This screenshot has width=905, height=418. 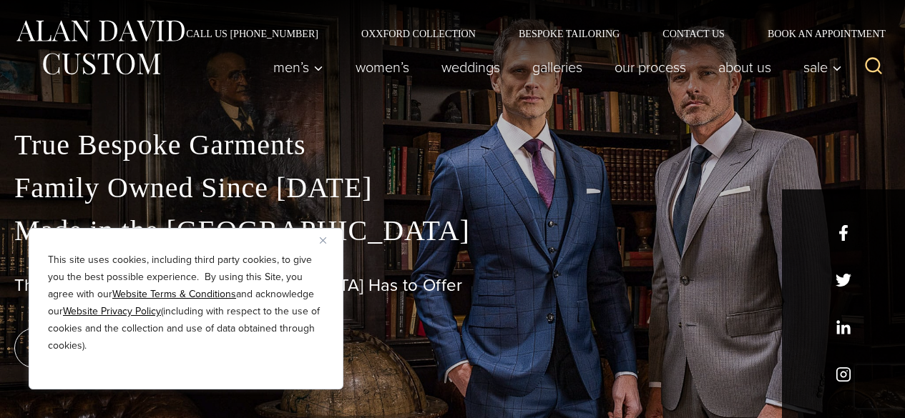 I want to click on a: About Us, so click(x=745, y=67).